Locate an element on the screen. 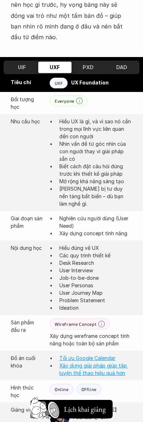 This screenshot has width=143, height=422. p: Sản phẩm đầu ra is located at coordinates (26, 326).